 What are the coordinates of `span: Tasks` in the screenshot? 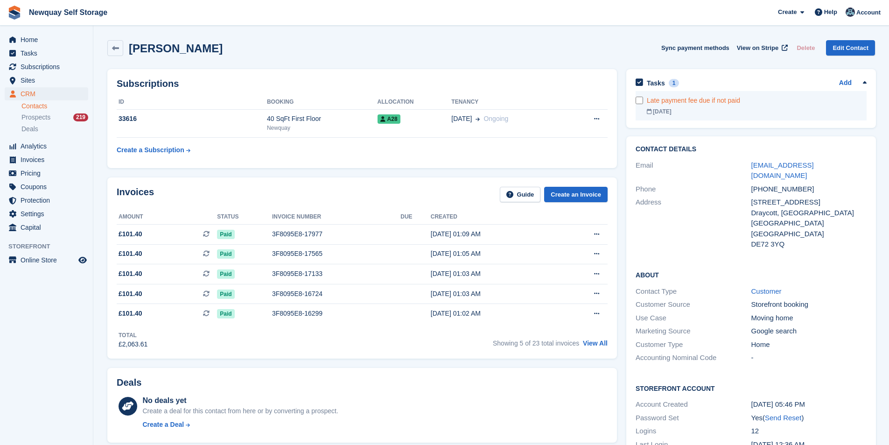 It's located at (49, 53).